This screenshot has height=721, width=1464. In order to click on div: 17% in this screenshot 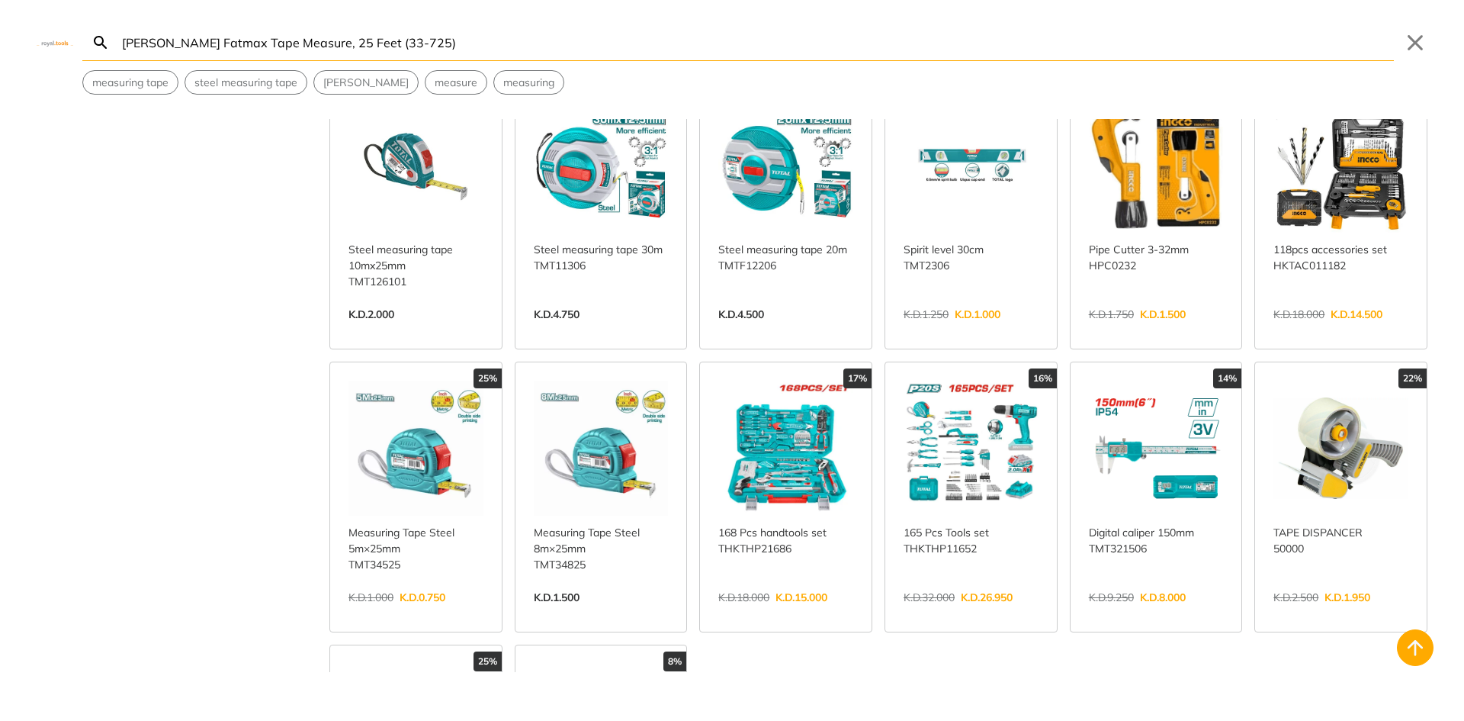, I will do `click(857, 378)`.